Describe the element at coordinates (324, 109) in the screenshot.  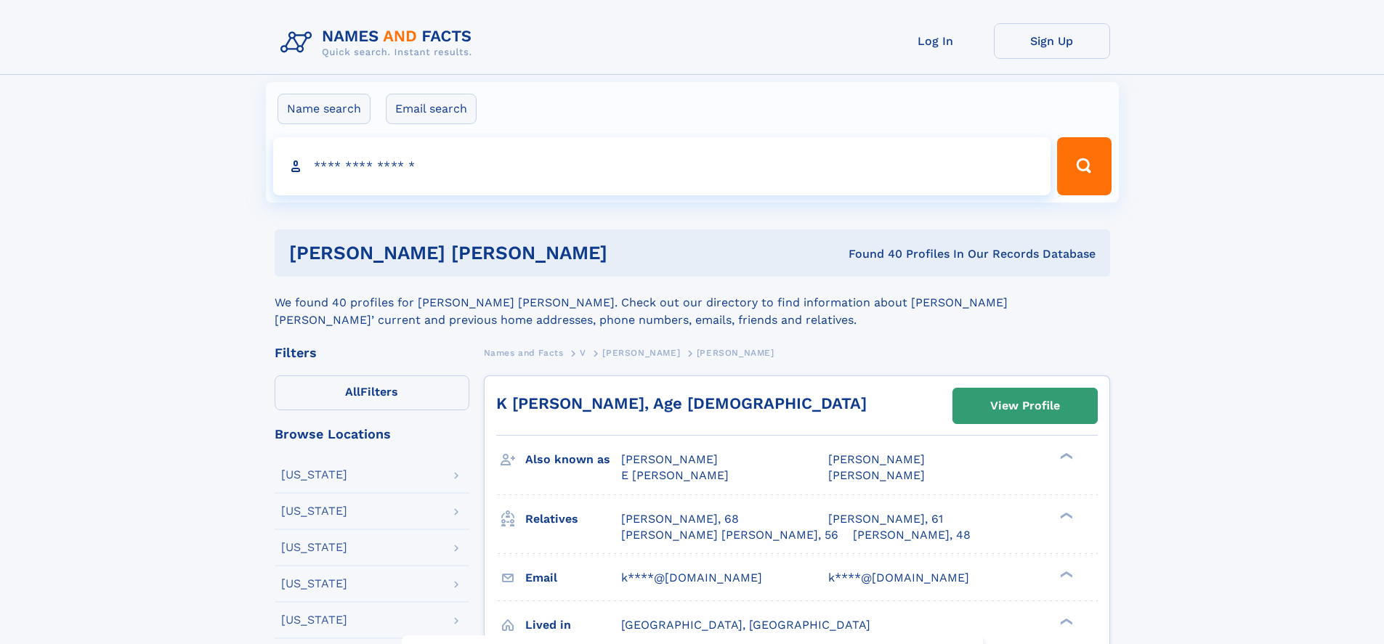
I see `label: Name search` at that location.